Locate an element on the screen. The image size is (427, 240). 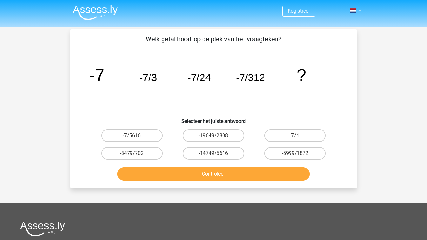
tspan: -7/312 is located at coordinates (250, 78).